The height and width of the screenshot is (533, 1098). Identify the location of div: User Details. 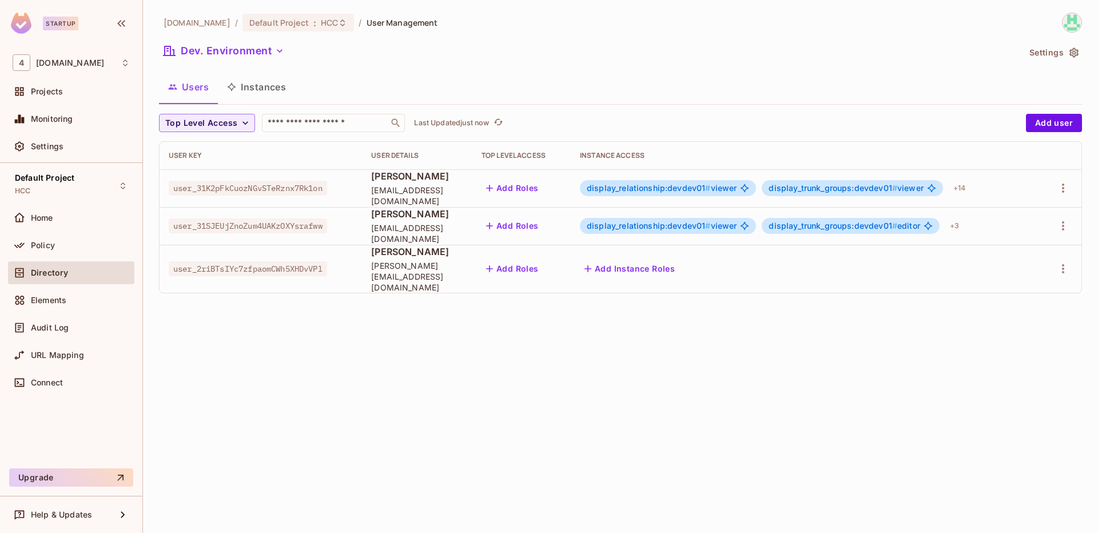
(417, 156).